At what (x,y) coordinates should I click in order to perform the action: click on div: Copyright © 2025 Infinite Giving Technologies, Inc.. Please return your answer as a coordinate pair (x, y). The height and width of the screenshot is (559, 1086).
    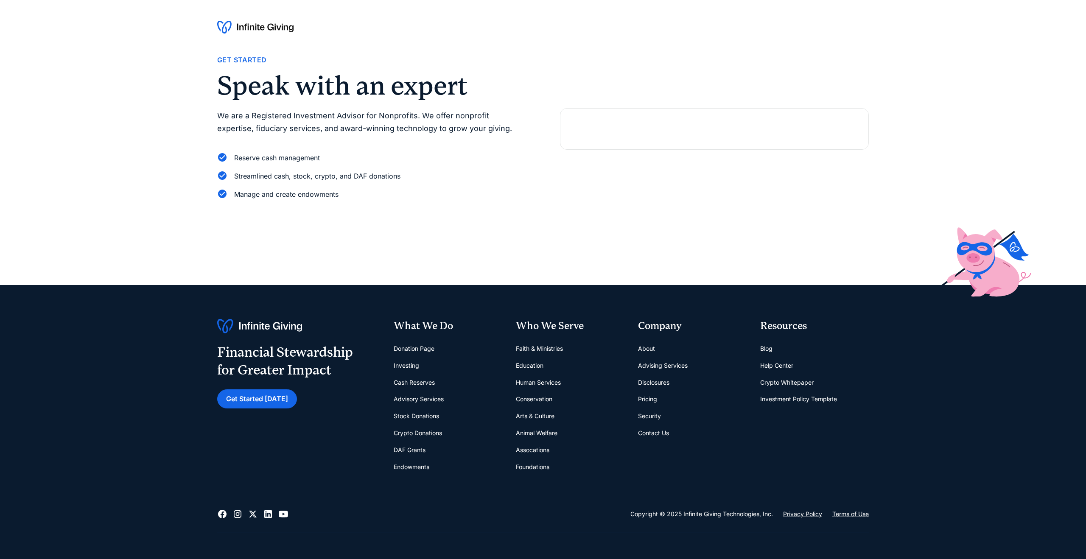
    Looking at the image, I should click on (702, 514).